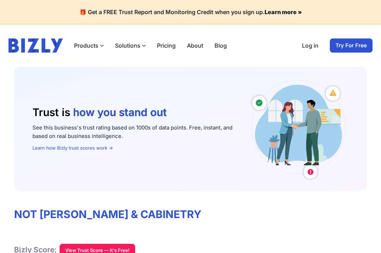 The height and width of the screenshot is (253, 381). What do you see at coordinates (121, 112) in the screenshot?
I see `li: how you grow` at bounding box center [121, 112].